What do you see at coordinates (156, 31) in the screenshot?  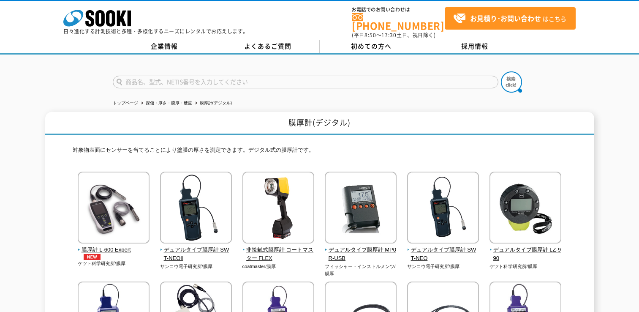 I see `p: 日々進化する計測技術と多種・多様化するニーズにレンタルでお応えします。` at bounding box center [156, 31].